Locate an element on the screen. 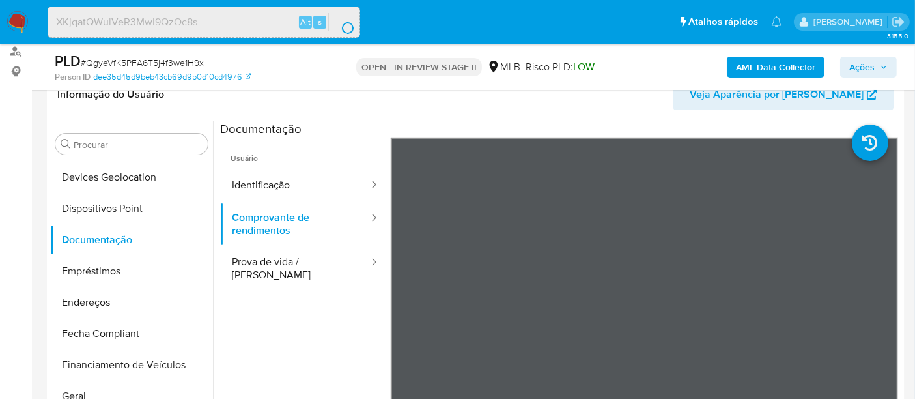 The height and width of the screenshot is (399, 915). button: Empréstimos is located at coordinates (132, 271).